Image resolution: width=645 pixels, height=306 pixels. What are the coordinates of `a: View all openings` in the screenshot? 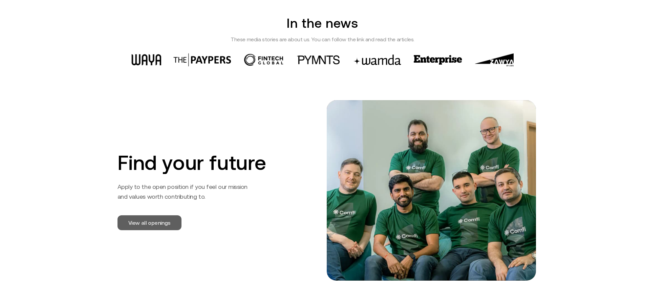 It's located at (149, 223).